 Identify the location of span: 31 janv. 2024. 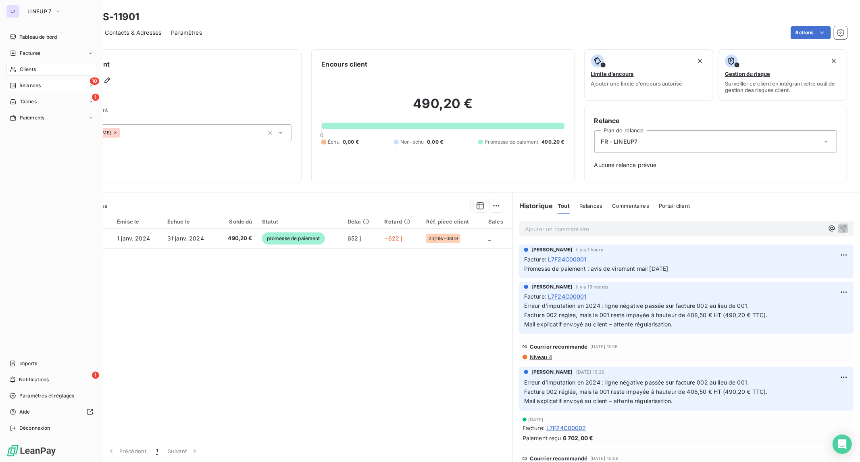
(185, 238).